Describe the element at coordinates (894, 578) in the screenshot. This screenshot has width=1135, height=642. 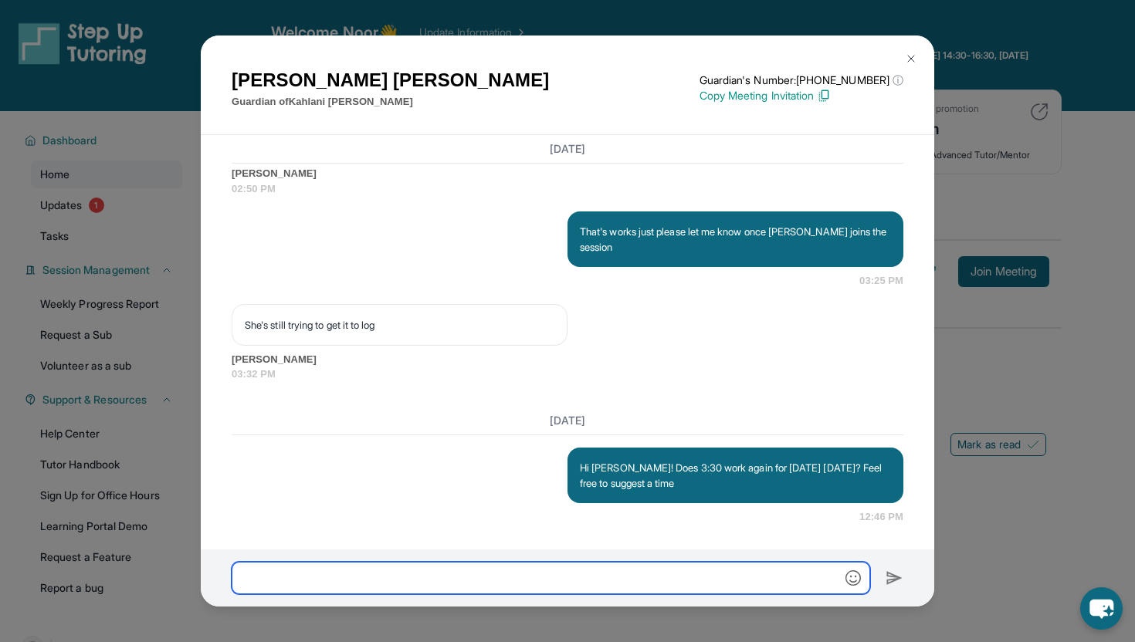
I see `img: Send icon` at that location.